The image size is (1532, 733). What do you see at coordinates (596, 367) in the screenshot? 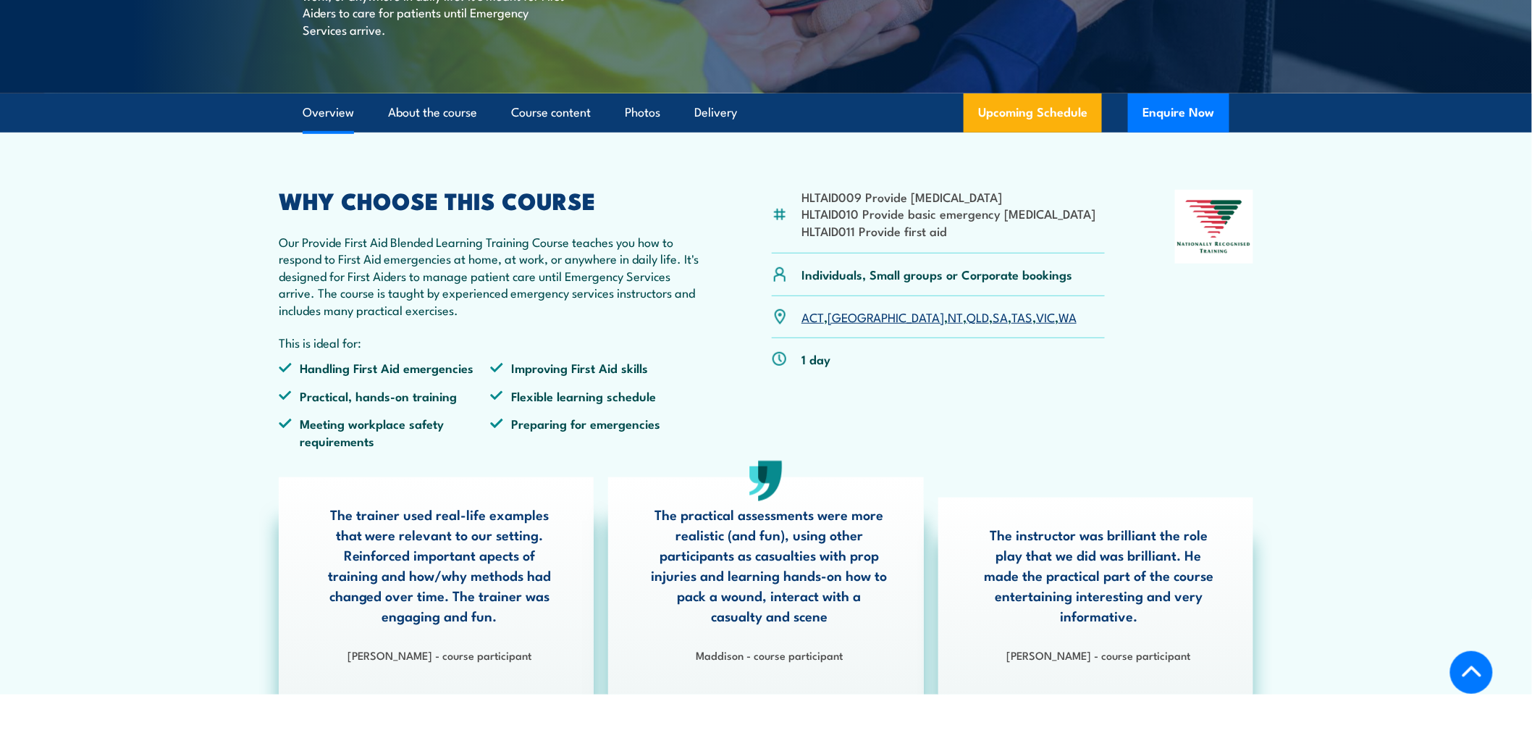
I see `li: Improving First Aid skills` at bounding box center [596, 367].